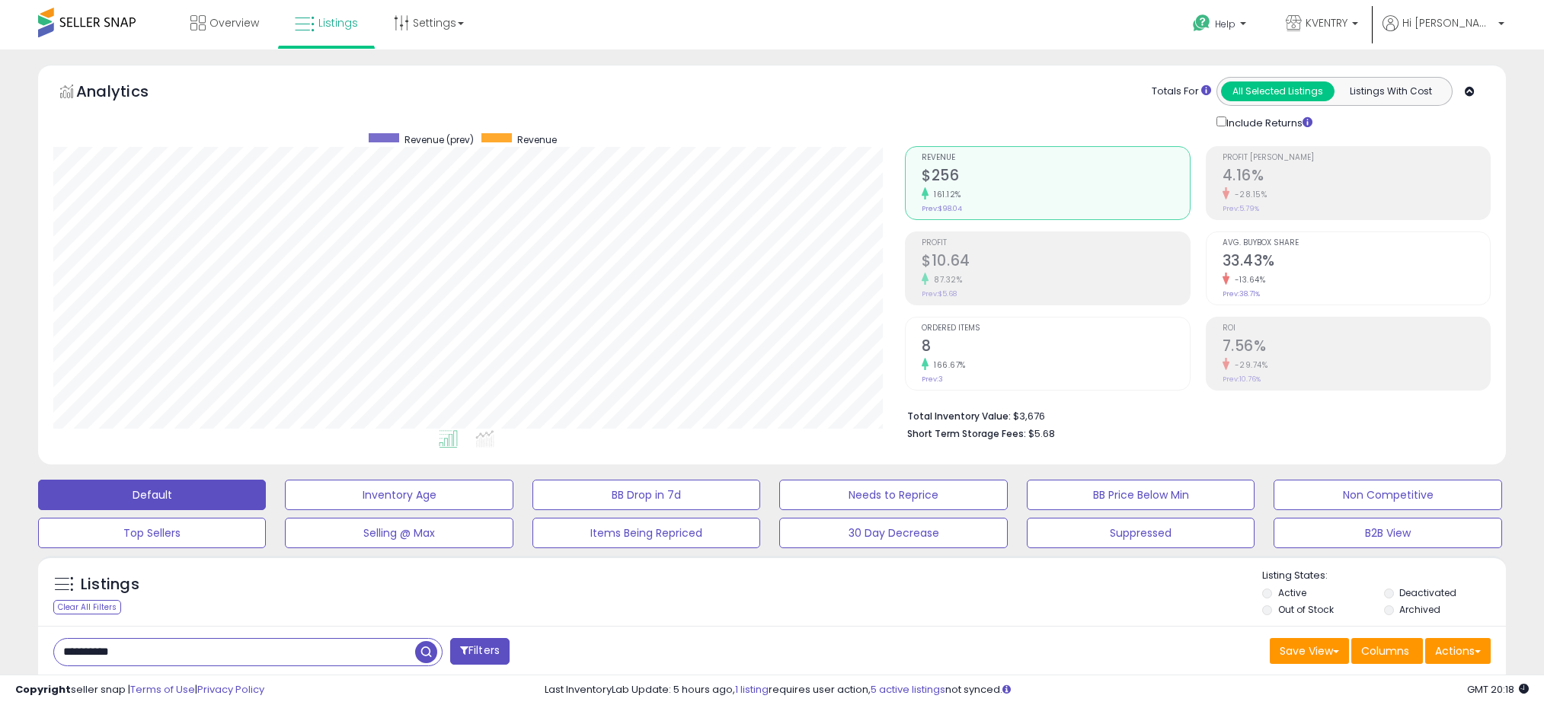 The height and width of the screenshot is (705, 1544). Describe the element at coordinates (1225, 24) in the screenshot. I see `span: Help` at that location.